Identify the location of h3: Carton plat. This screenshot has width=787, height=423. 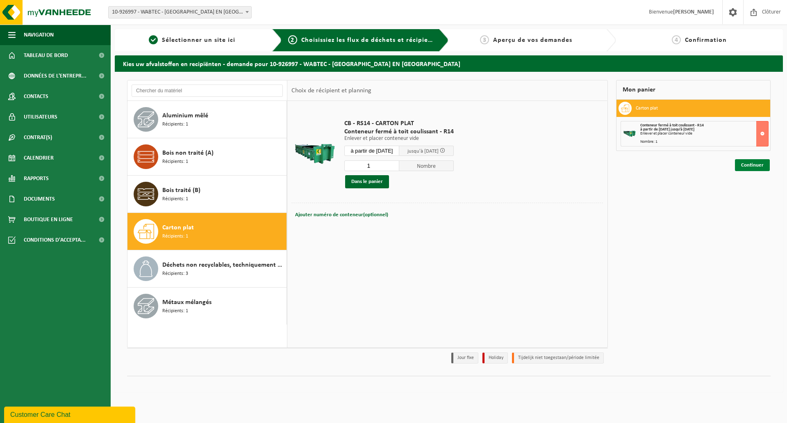
(647, 108).